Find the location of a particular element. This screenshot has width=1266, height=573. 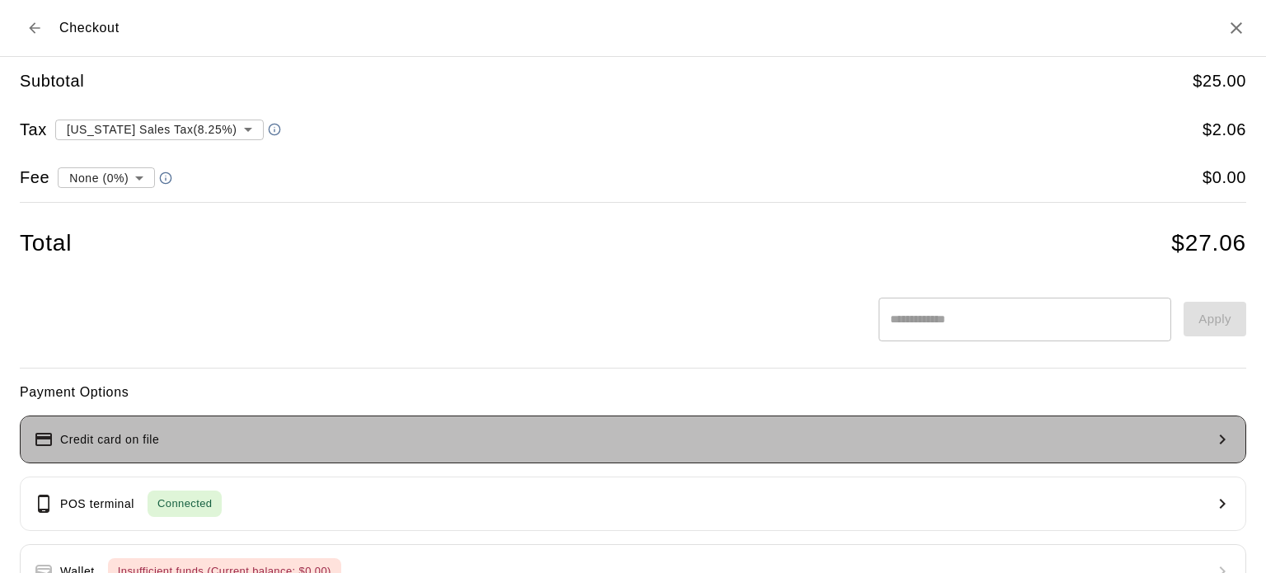

h5: Tax is located at coordinates (33, 129).